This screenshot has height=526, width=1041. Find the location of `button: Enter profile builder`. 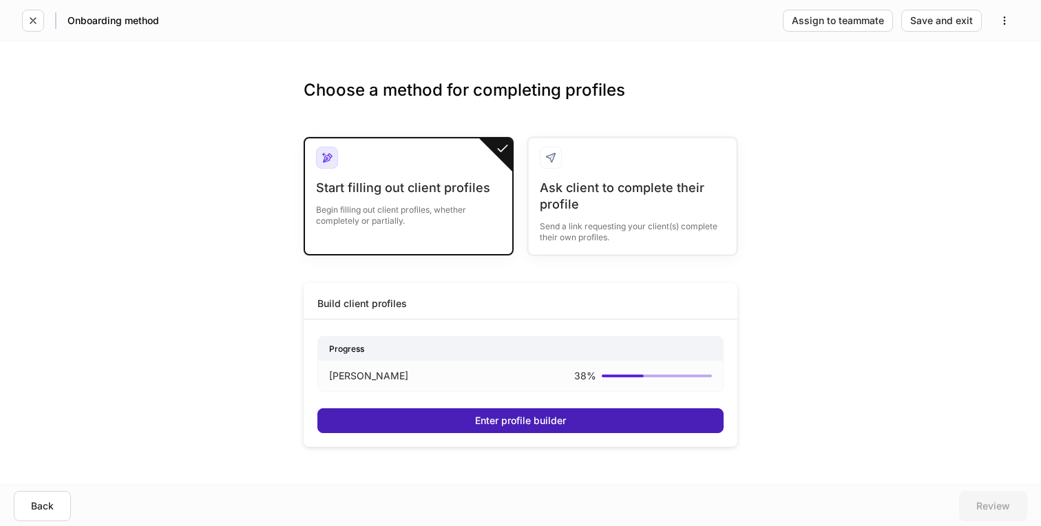

button: Enter profile builder is located at coordinates (521, 421).